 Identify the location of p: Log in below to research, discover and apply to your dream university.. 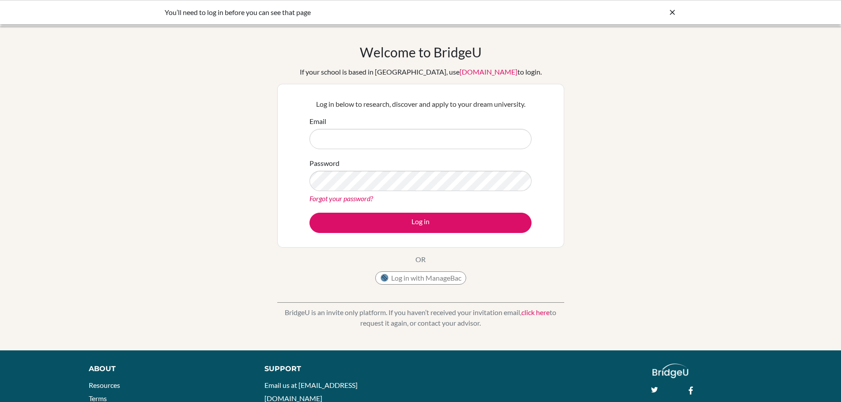
(420, 104).